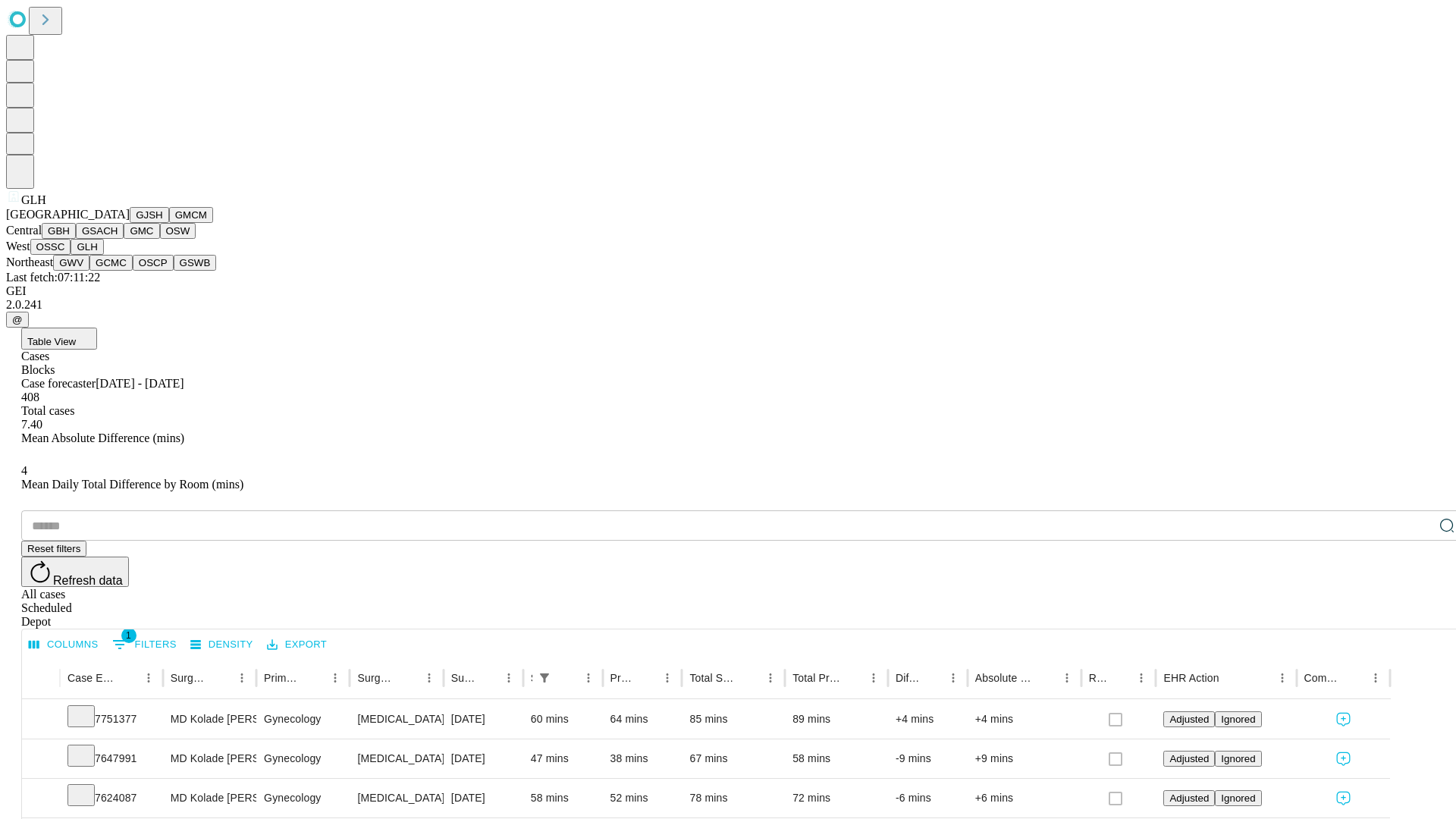  I want to click on span: Last fetch: 07:11:22, so click(53, 277).